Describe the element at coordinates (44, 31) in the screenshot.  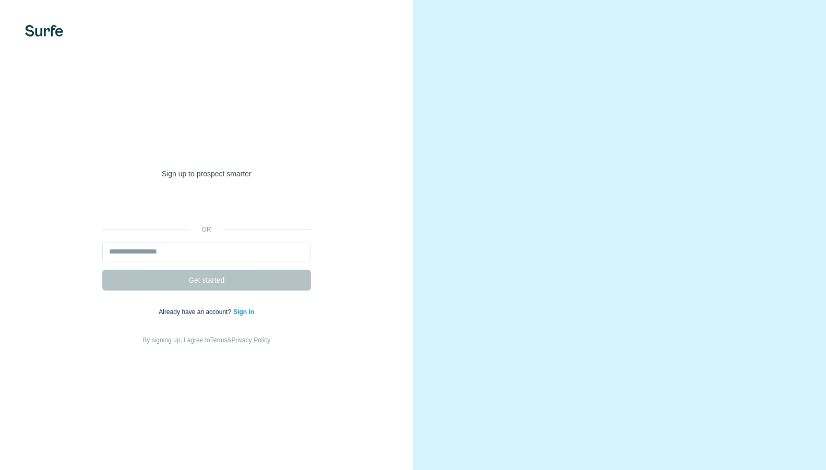
I see `img: Surfe's logo` at that location.